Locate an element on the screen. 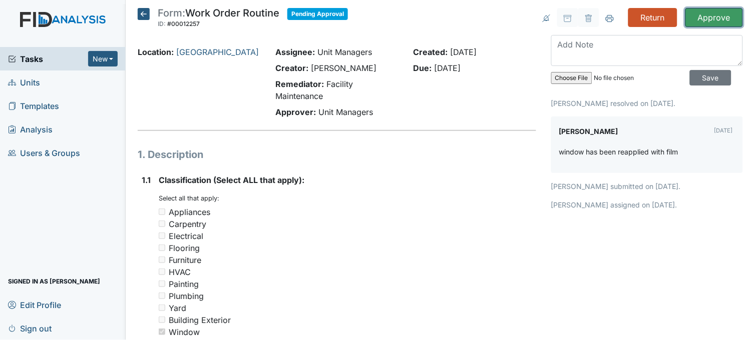 The image size is (755, 340). strong: Remediator: is located at coordinates (300, 84).